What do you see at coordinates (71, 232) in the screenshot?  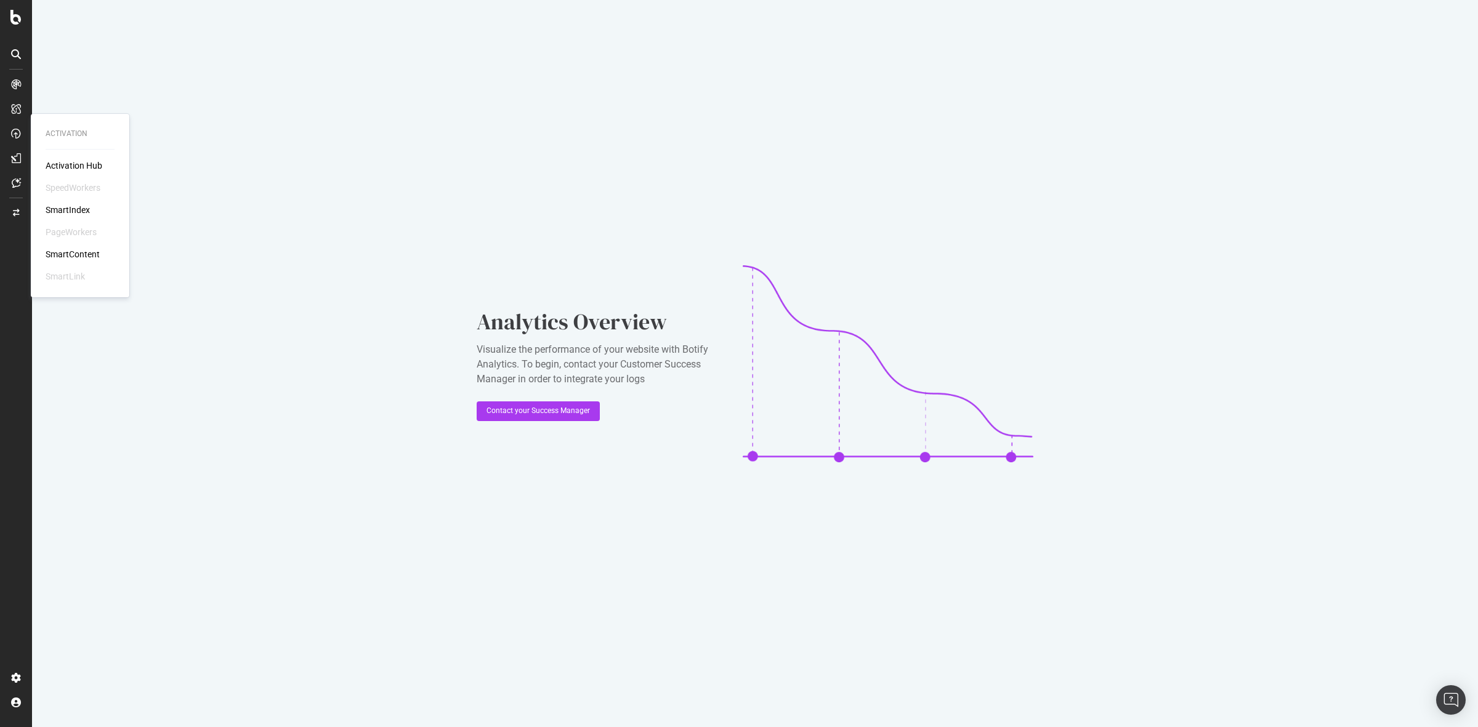 I see `div: PageWorkers` at bounding box center [71, 232].